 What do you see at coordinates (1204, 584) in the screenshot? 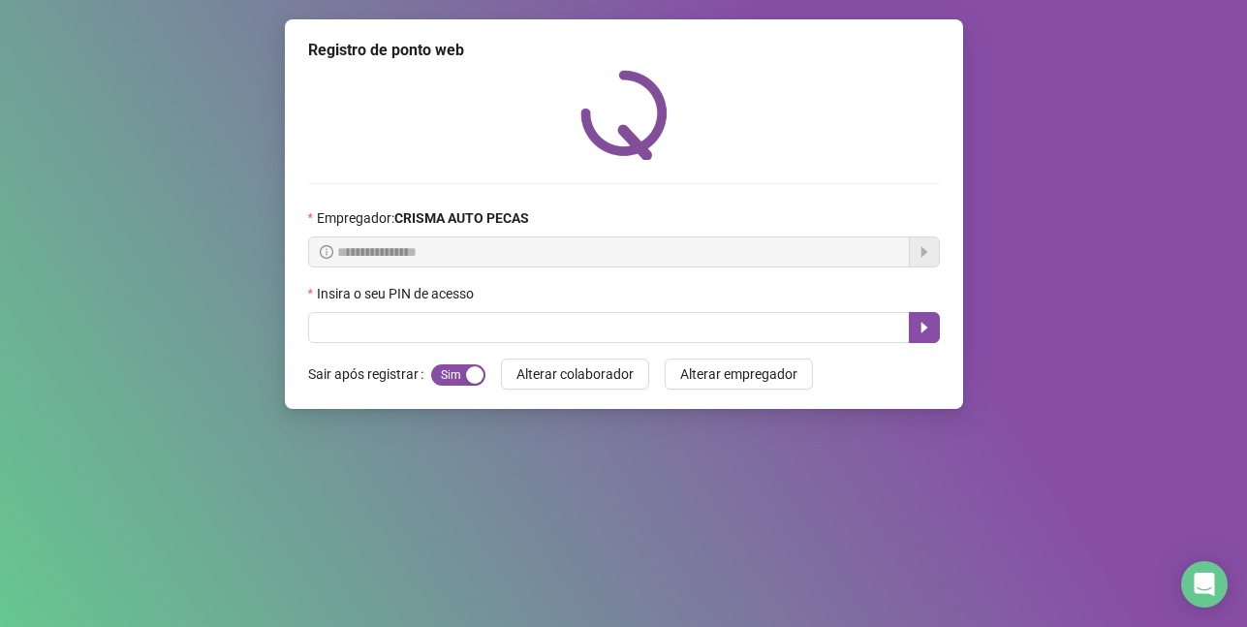
I see `div: Open Intercom Messenger` at bounding box center [1204, 584].